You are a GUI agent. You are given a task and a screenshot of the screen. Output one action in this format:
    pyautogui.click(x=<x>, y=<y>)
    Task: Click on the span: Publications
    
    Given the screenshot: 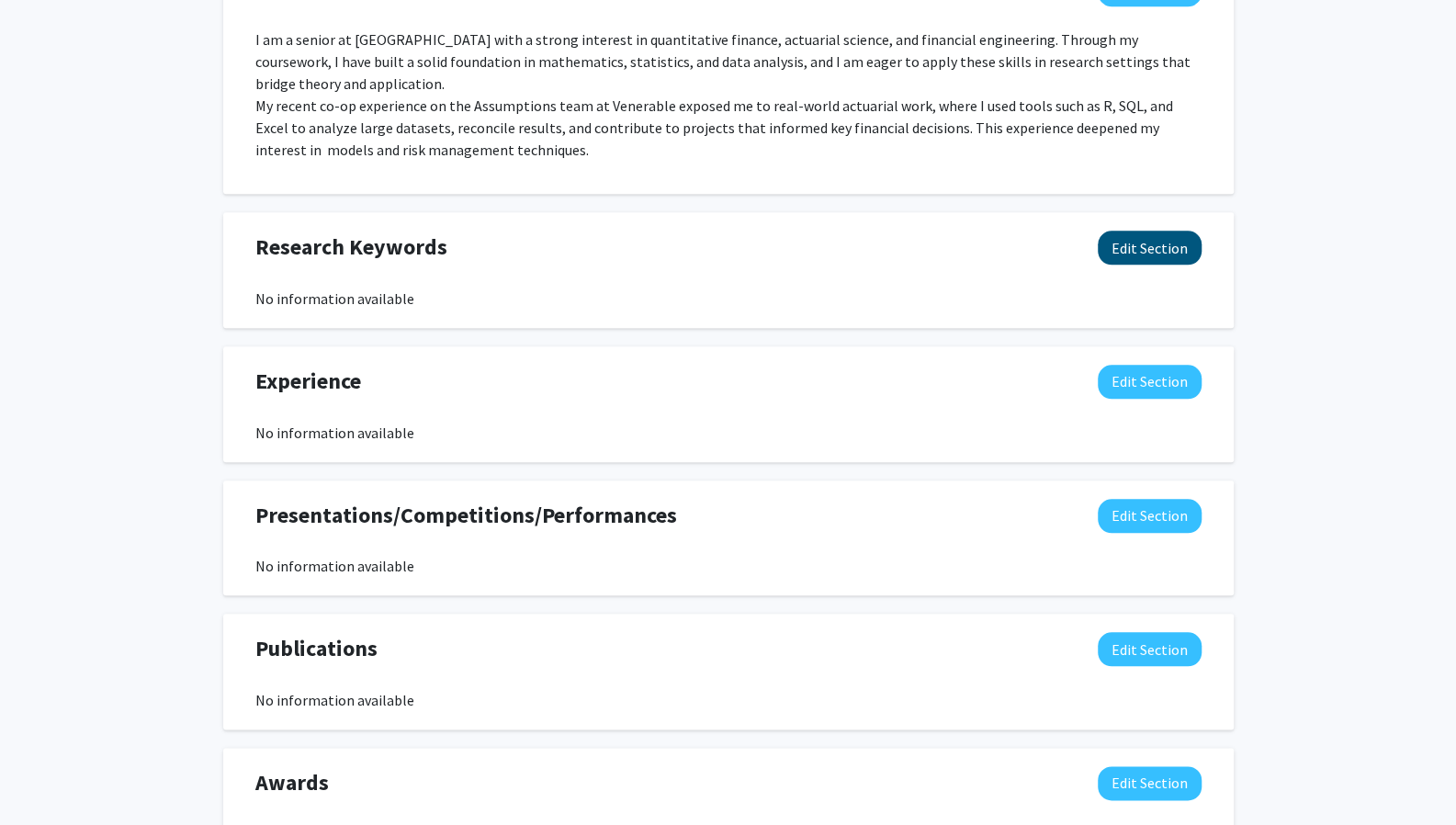 What is the action you would take?
    pyautogui.click(x=316, y=648)
    